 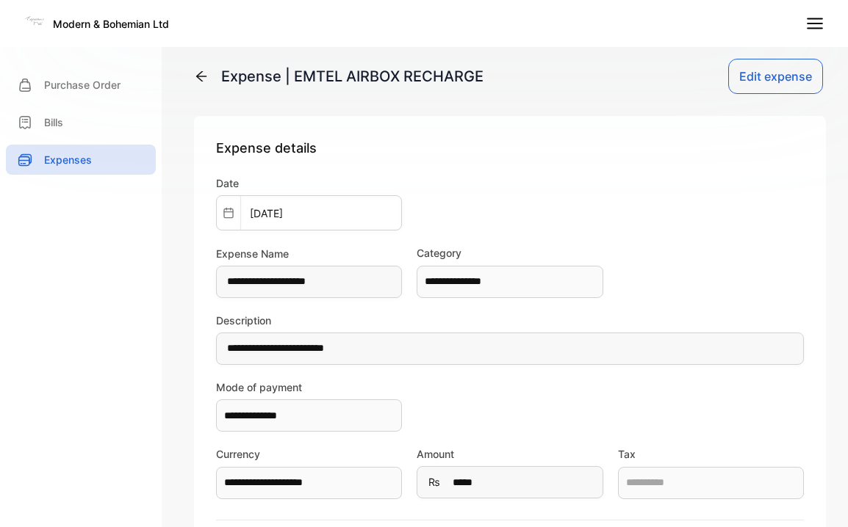 What do you see at coordinates (309, 253) in the screenshot?
I see `label: Expense Name` at bounding box center [309, 253].